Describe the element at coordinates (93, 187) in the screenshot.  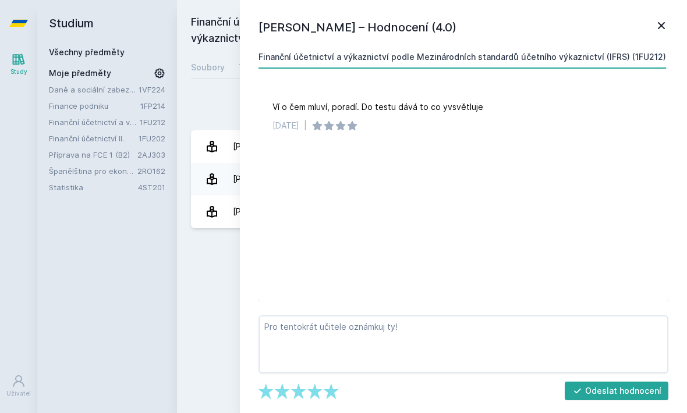
I see `a: Statistika` at that location.